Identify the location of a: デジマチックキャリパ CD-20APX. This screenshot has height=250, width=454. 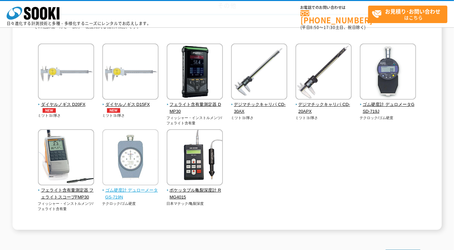
(323, 105).